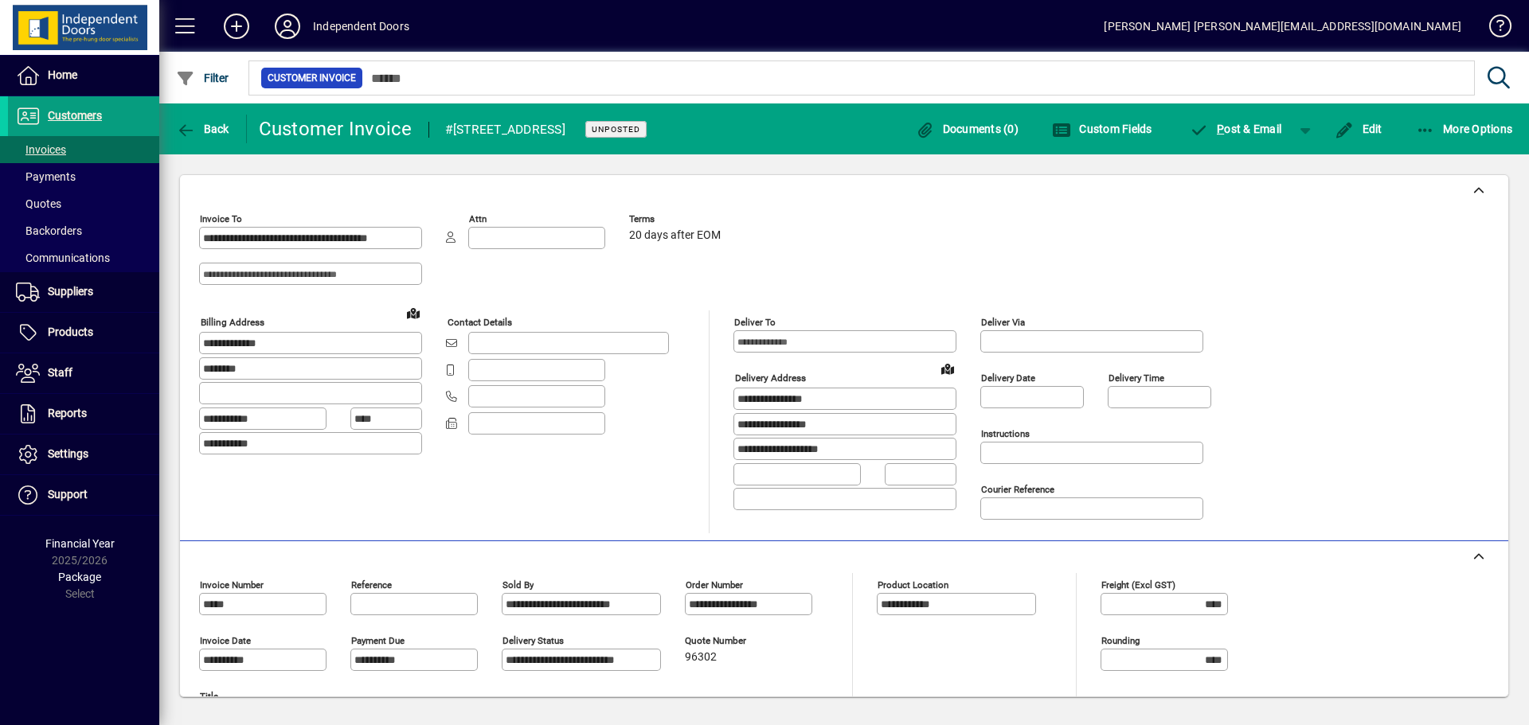 The height and width of the screenshot is (725, 1529). Describe the element at coordinates (45, 177) in the screenshot. I see `span: Payments` at that location.